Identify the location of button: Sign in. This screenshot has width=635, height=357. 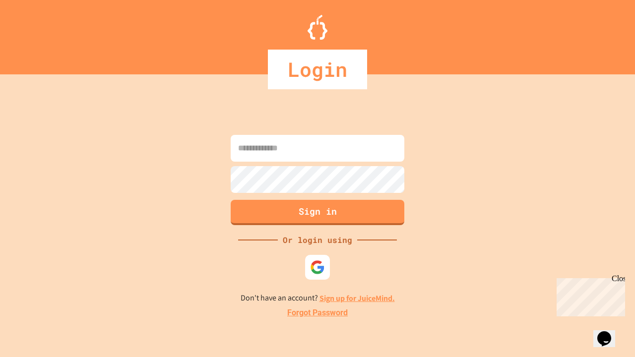
(318, 212).